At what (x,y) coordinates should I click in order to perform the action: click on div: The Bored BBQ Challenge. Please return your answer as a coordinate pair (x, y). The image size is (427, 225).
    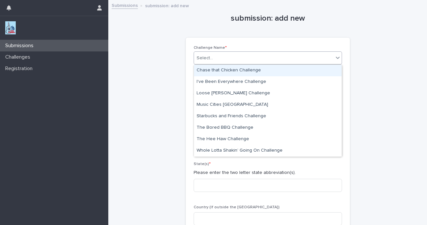
    Looking at the image, I should click on (268, 128).